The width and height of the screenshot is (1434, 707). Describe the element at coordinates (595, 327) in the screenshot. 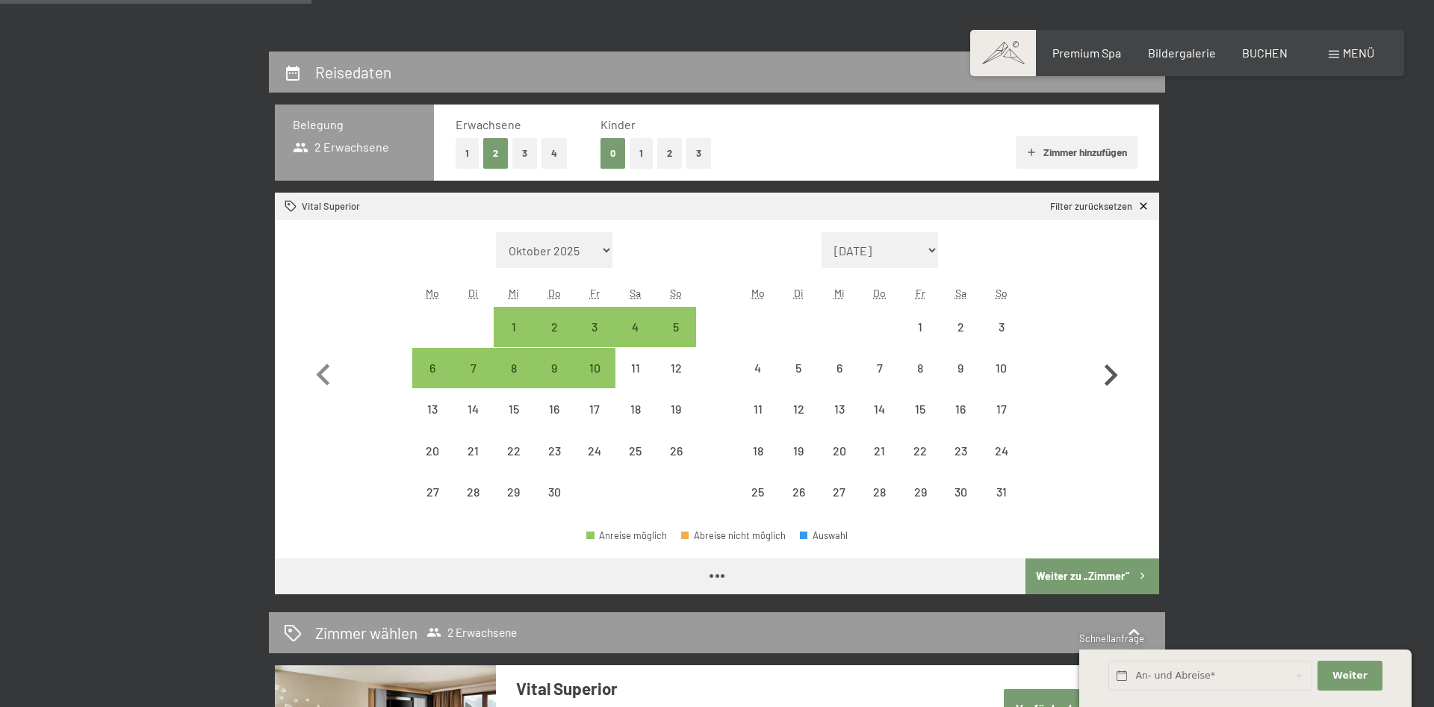

I see `div: Fri Apr 03 2026` at that location.